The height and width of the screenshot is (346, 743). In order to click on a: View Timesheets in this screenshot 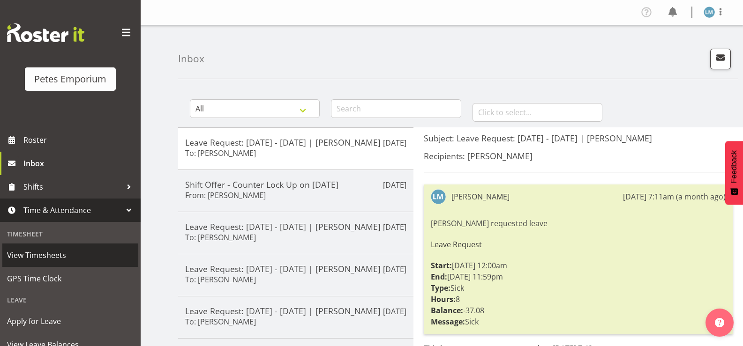, I will do `click(70, 255)`.